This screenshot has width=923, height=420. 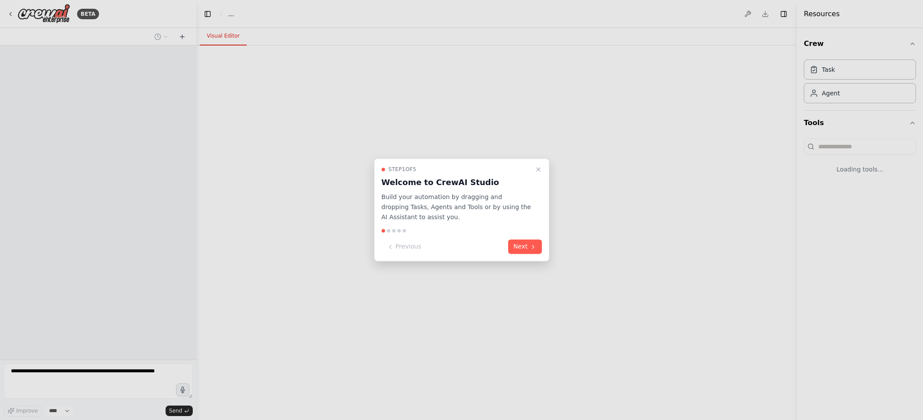 What do you see at coordinates (538, 170) in the screenshot?
I see `button: Close walkthrough` at bounding box center [538, 170].